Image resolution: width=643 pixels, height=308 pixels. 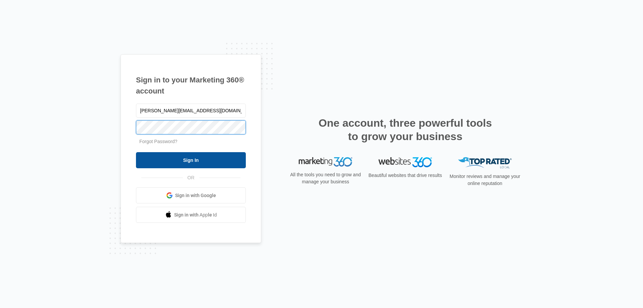 I want to click on img: Top Rated Local, so click(x=485, y=162).